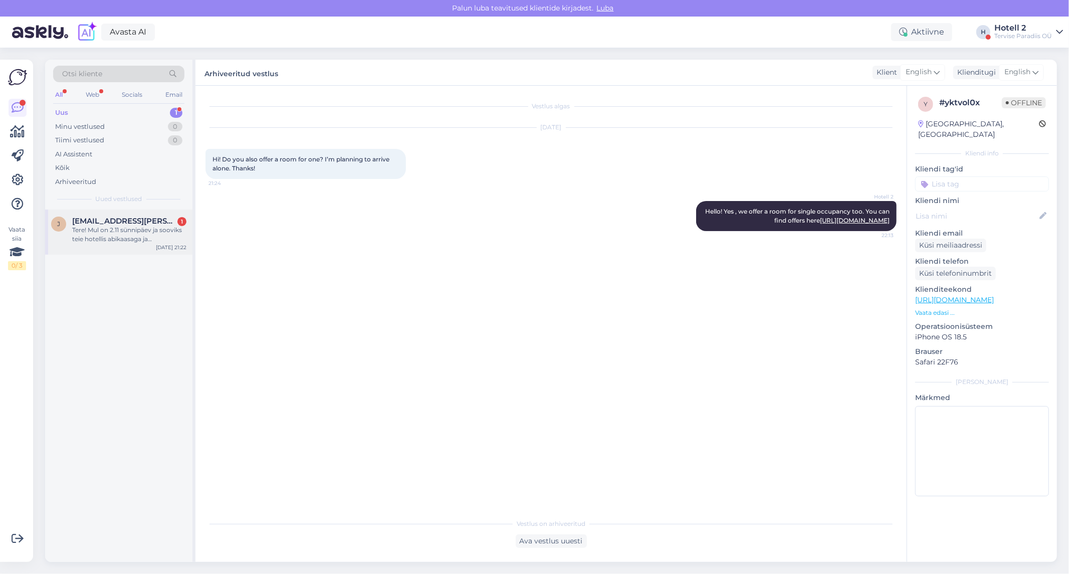  What do you see at coordinates (87, 32) in the screenshot?
I see `img: explore-ai` at bounding box center [87, 32].